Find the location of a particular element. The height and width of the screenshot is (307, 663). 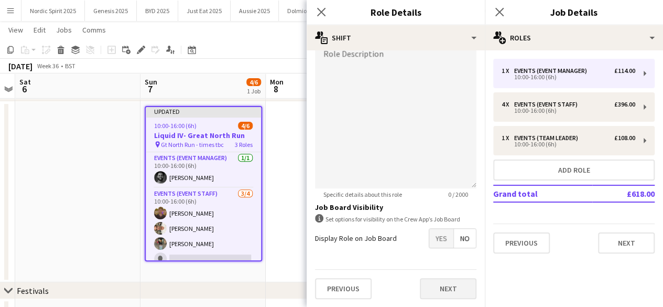

a: Comms is located at coordinates (94, 30).